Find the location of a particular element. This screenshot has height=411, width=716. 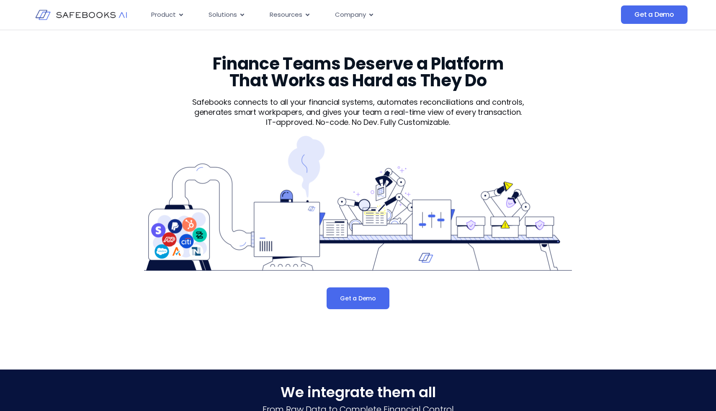

span: Resources is located at coordinates (286, 15).